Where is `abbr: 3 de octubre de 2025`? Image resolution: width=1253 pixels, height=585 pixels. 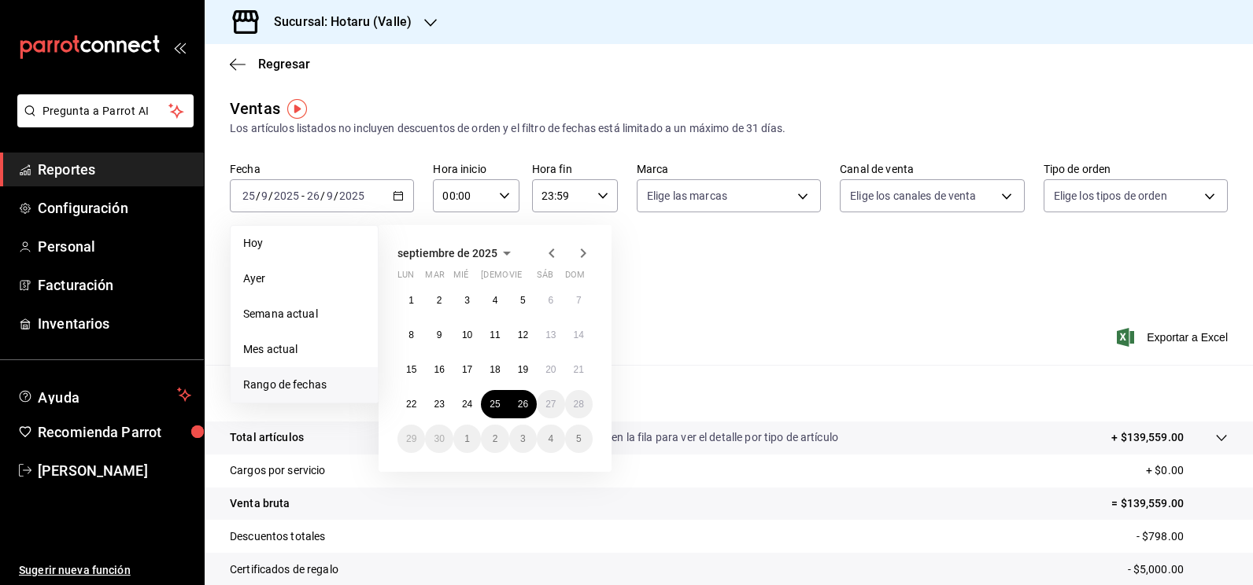
abbr: 3 de octubre de 2025 is located at coordinates (523, 439).